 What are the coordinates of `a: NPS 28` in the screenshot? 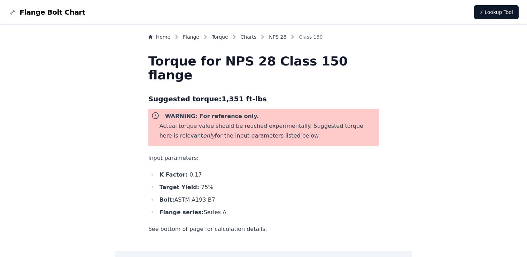 It's located at (278, 37).